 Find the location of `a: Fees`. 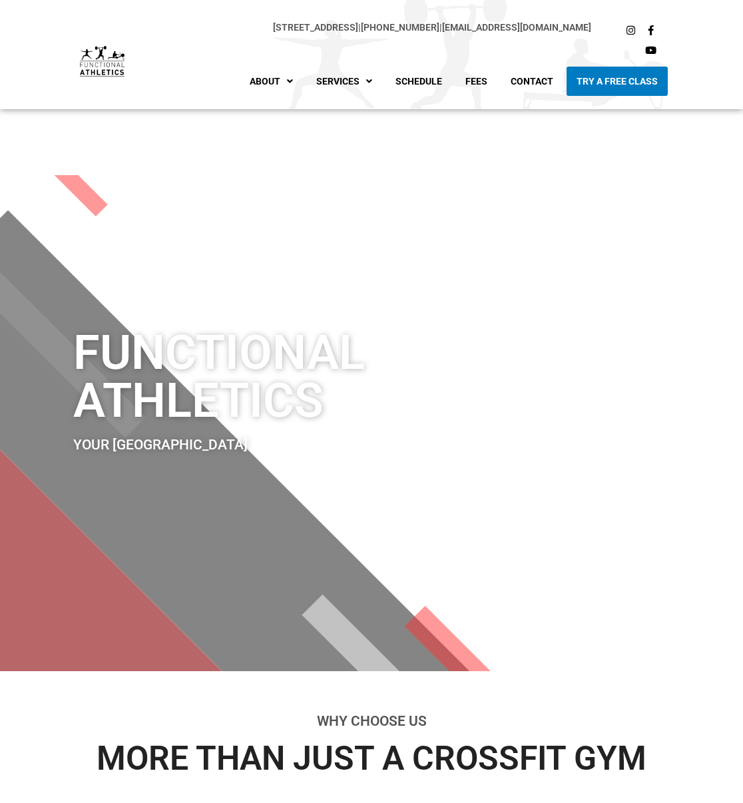

a: Fees is located at coordinates (476, 81).